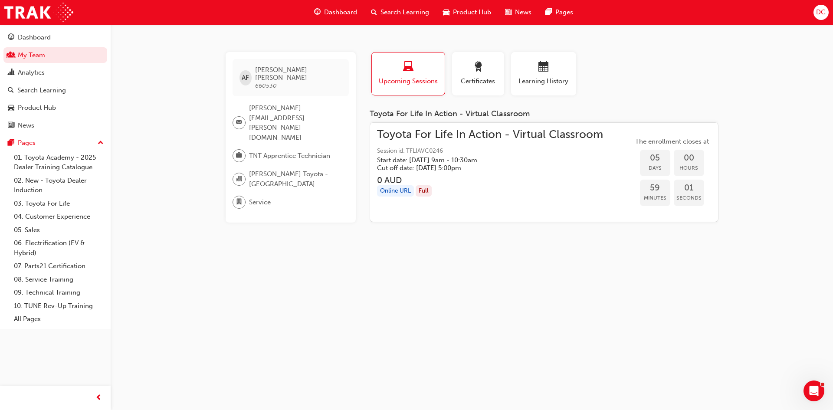 This screenshot has width=833, height=410. Describe the element at coordinates (59, 306) in the screenshot. I see `a: 10. TUNE Rev-Up Training` at that location.